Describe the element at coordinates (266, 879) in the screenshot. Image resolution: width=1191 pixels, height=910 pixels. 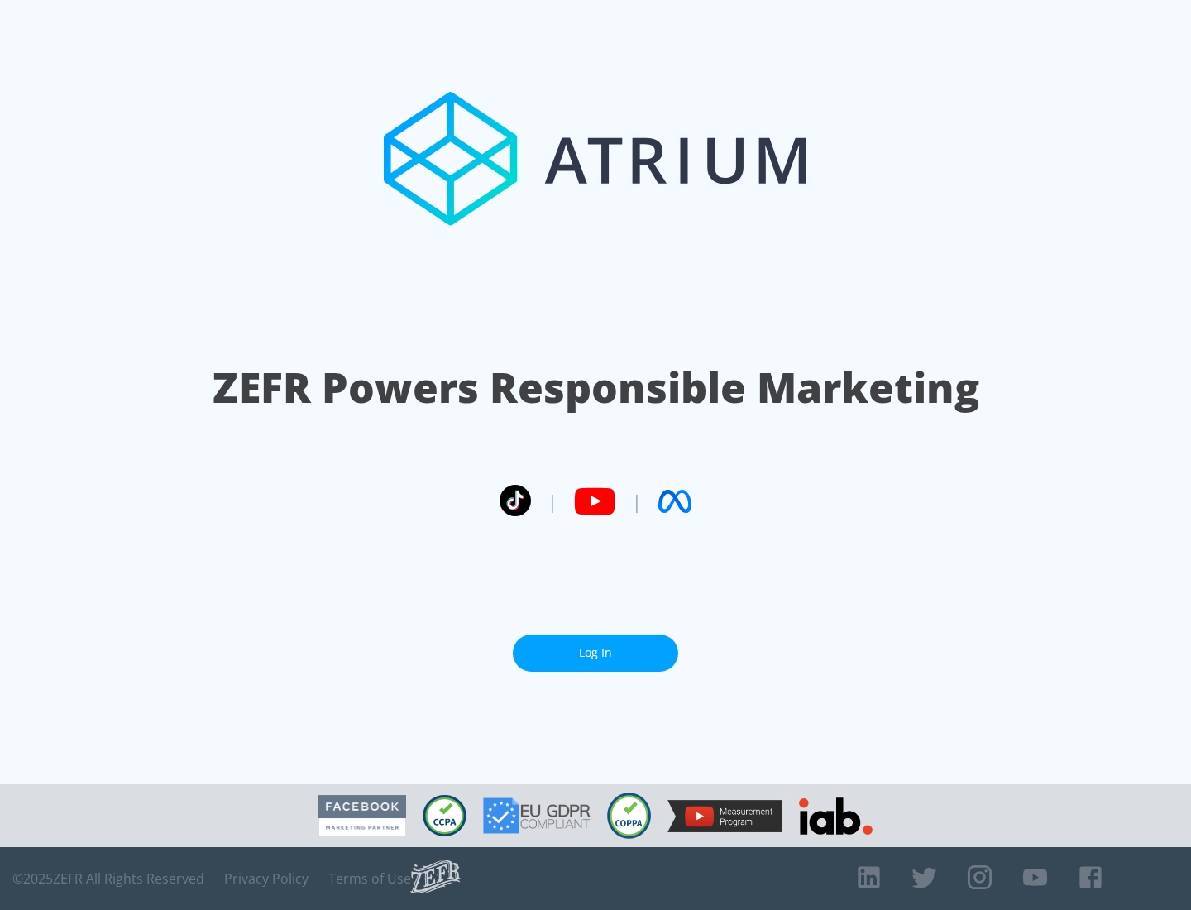
I see `a: Privacy Policy` at that location.